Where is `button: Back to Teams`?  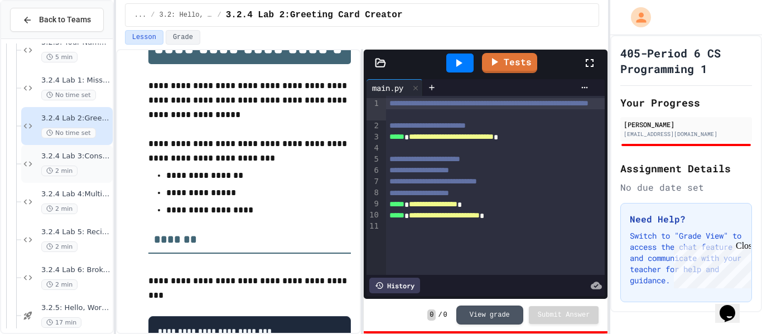 button: Back to Teams is located at coordinates (57, 20).